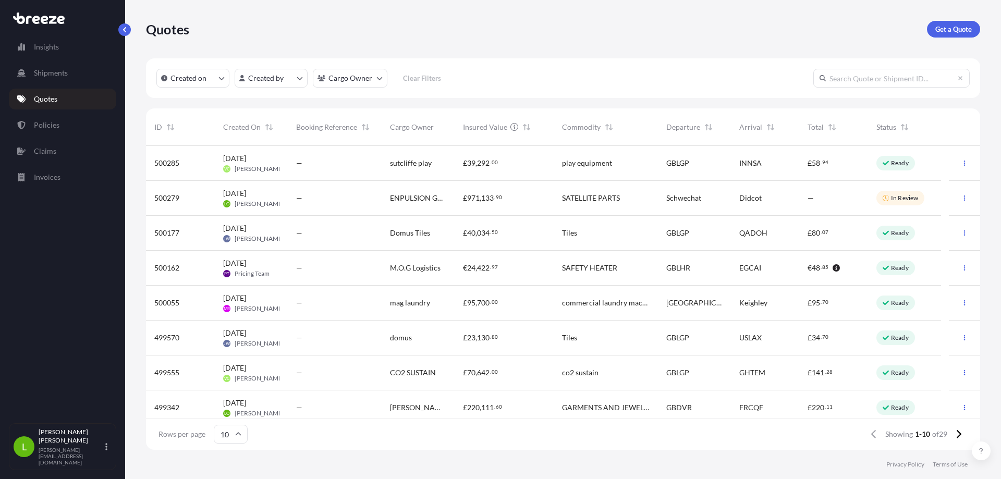 Image resolution: width=1001 pixels, height=479 pixels. What do you see at coordinates (816, 303) in the screenshot?
I see `span: 95` at bounding box center [816, 303].